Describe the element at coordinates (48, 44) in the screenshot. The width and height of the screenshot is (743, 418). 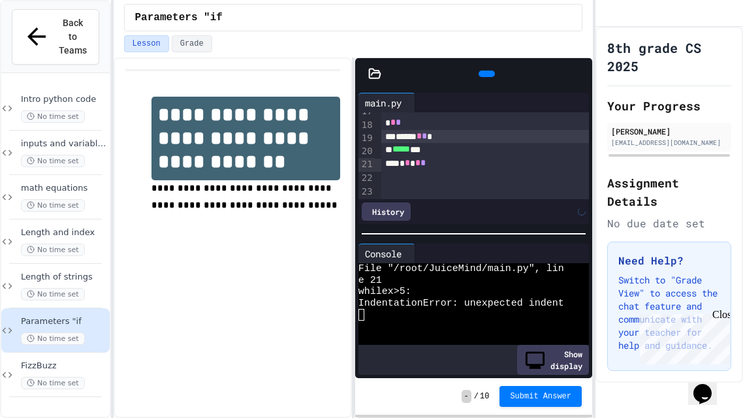
I see `div: Chat with us now!Close` at that location.